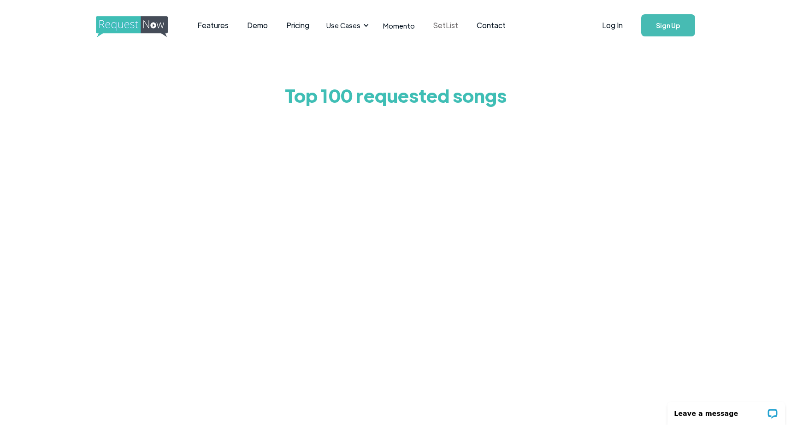 Image resolution: width=791 pixels, height=425 pixels. I want to click on h1: Top 100 requested songs, so click(395, 95).